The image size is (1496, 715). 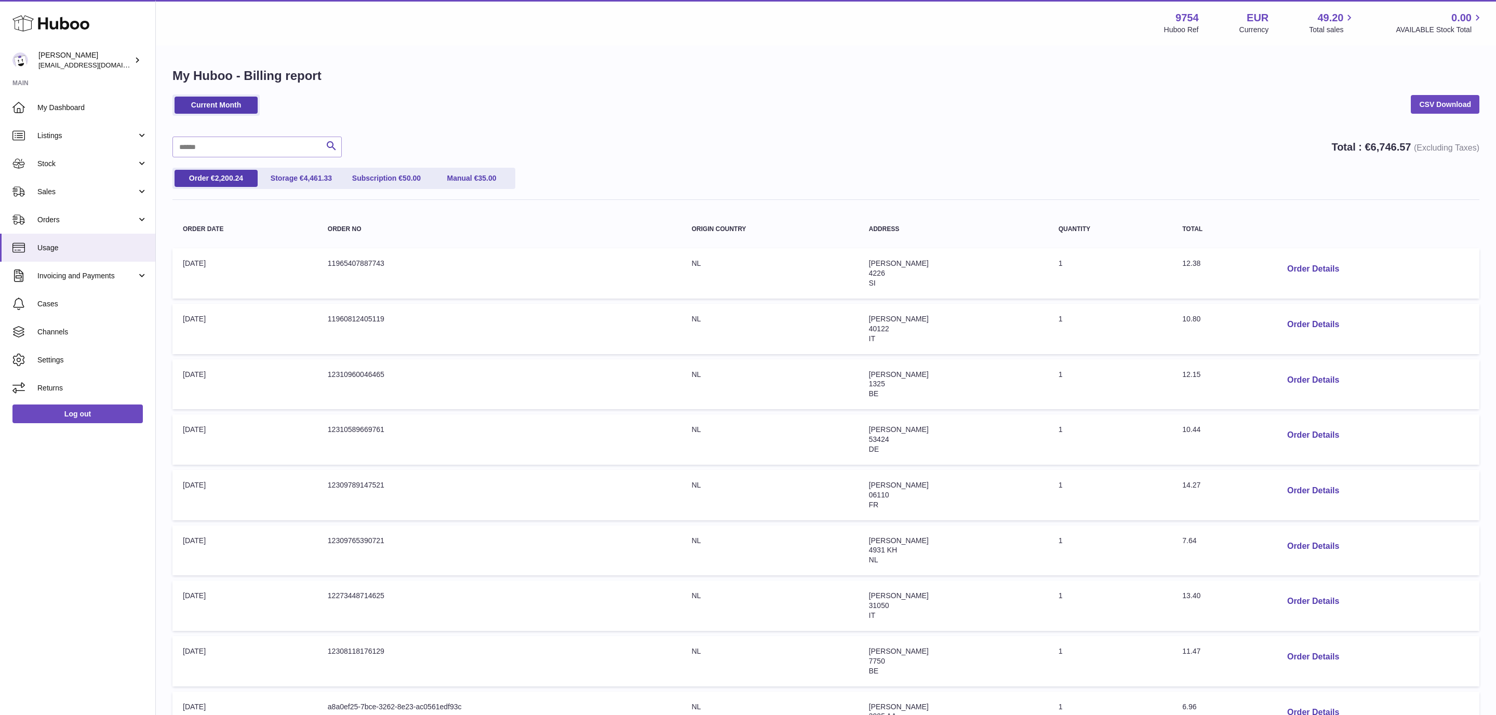 What do you see at coordinates (1220, 229) in the screenshot?
I see `th: Total` at bounding box center [1220, 229].